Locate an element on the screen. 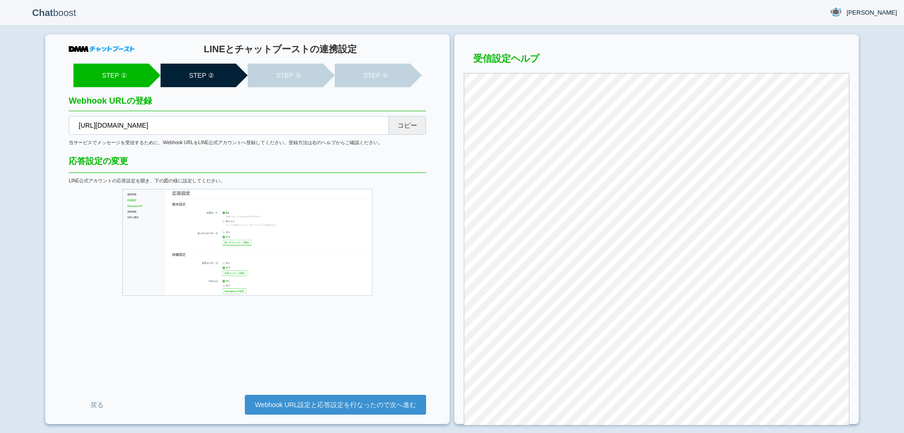  img: User Image is located at coordinates (836, 12).